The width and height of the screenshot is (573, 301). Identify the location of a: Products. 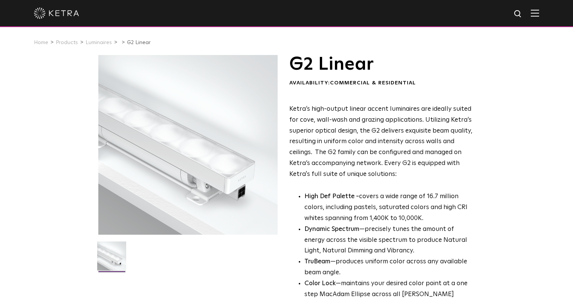
(67, 43).